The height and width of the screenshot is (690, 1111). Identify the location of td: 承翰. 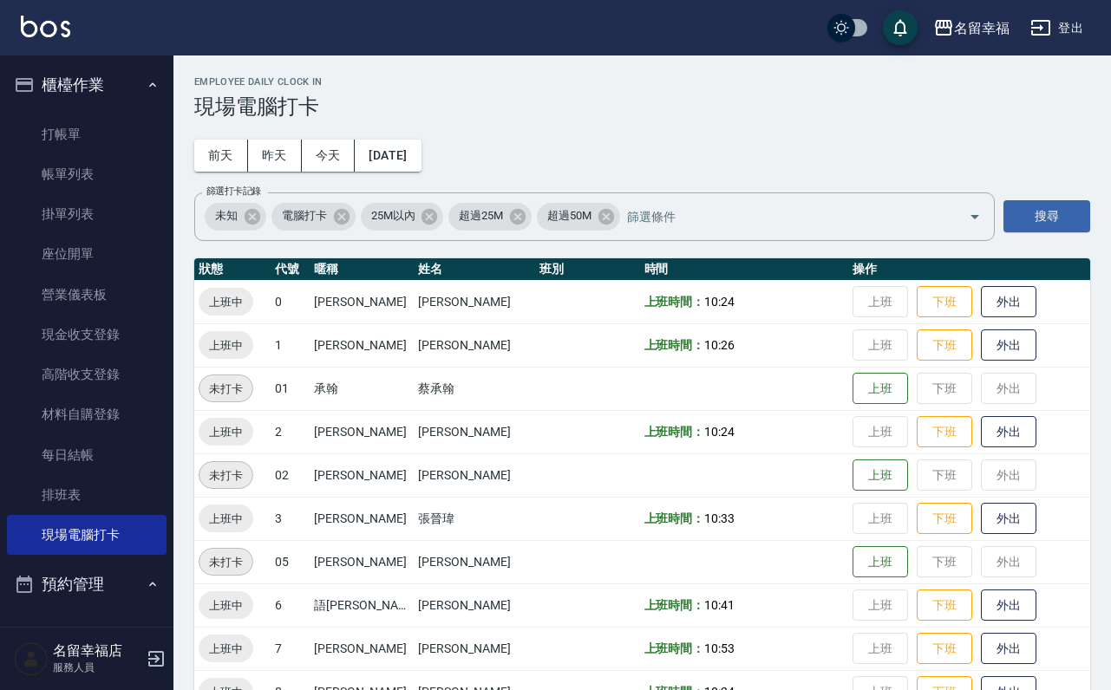
(362, 388).